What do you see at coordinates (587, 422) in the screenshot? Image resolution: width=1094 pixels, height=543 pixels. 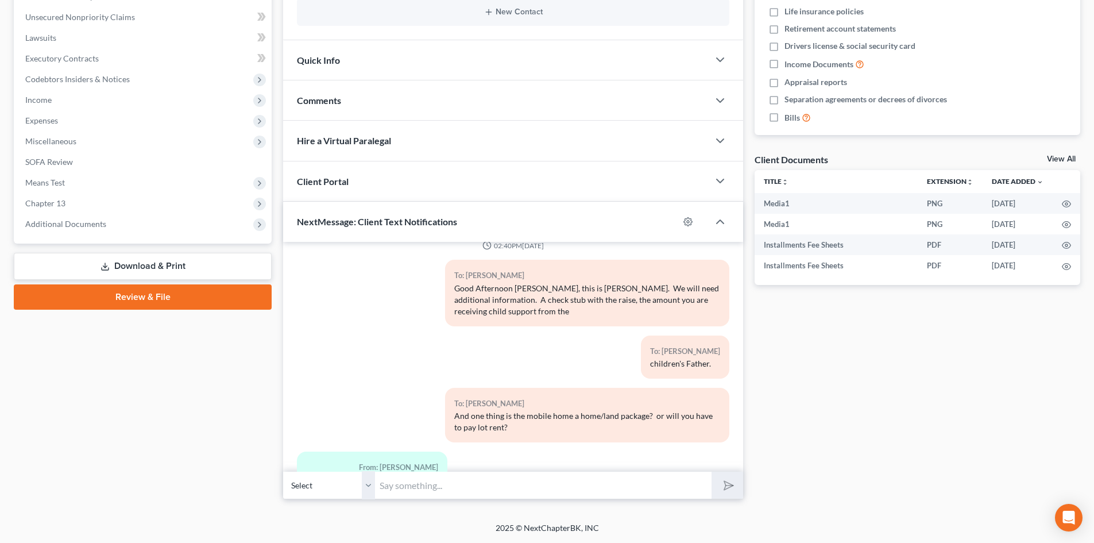 I see `div: And one thing is the mobile home a home/land package? or will you have to pay lot rent?` at bounding box center [587, 422].